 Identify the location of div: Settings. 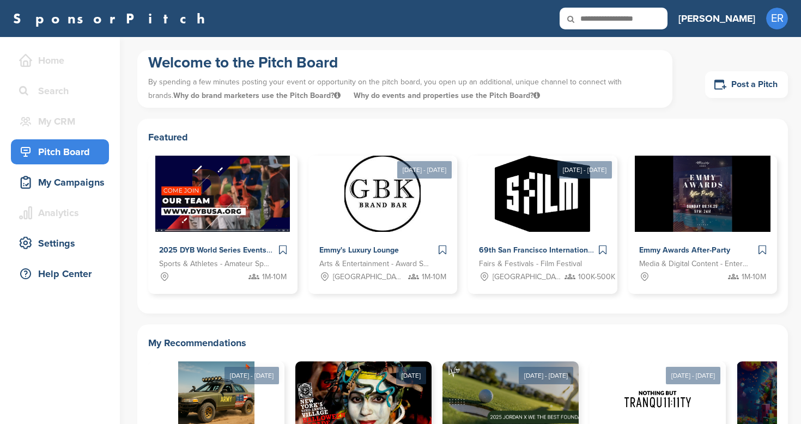
(63, 243).